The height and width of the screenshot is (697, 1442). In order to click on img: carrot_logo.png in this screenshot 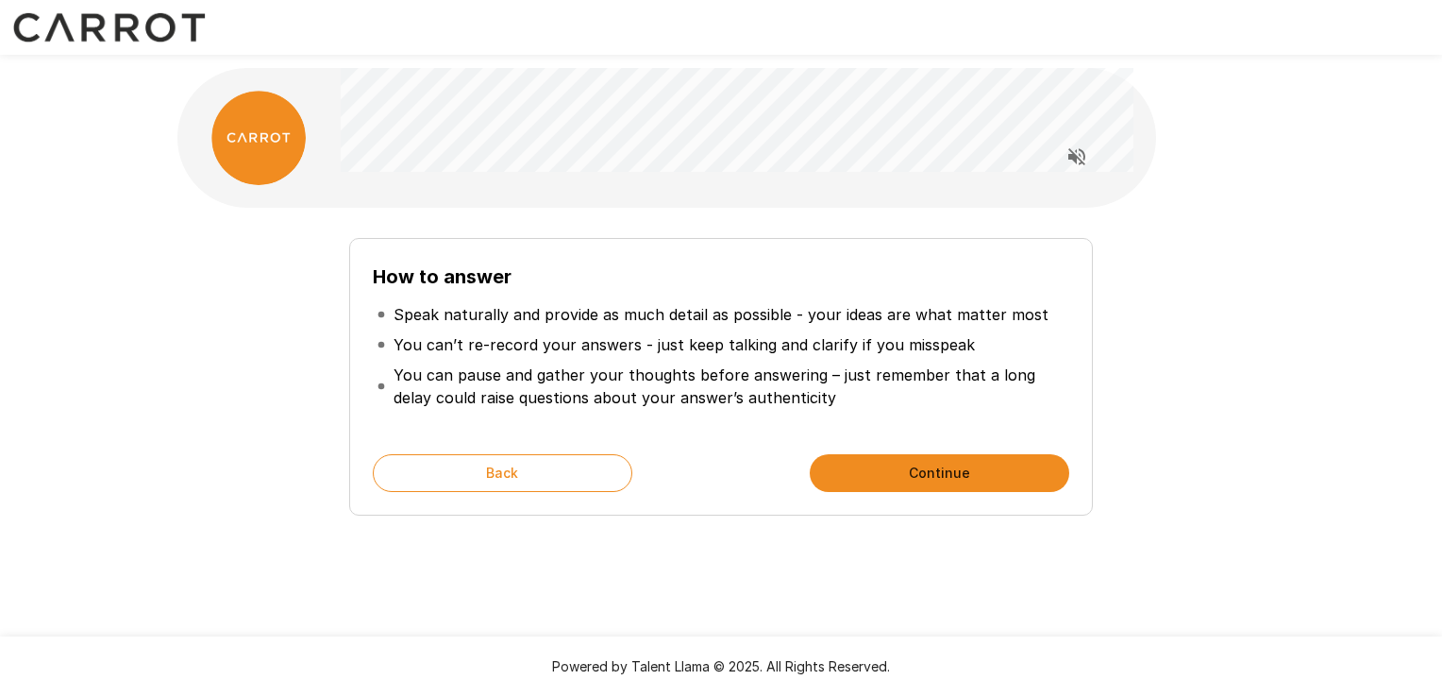, I will do `click(259, 138)`.